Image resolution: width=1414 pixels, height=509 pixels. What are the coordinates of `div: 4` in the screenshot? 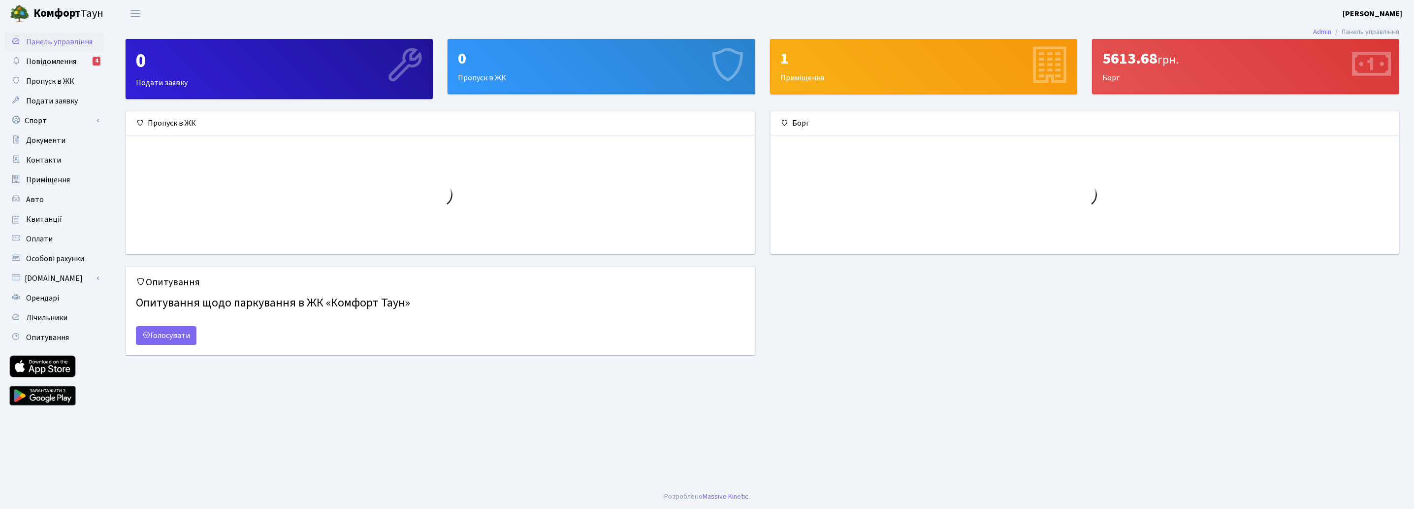 It's located at (97, 61).